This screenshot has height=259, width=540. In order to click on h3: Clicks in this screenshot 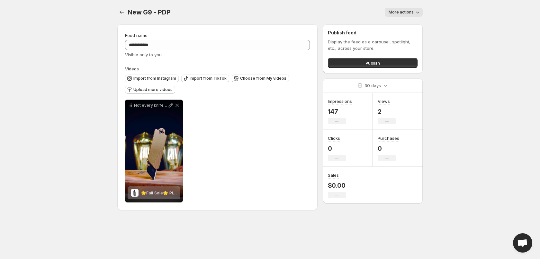, I will do `click(334, 138)`.